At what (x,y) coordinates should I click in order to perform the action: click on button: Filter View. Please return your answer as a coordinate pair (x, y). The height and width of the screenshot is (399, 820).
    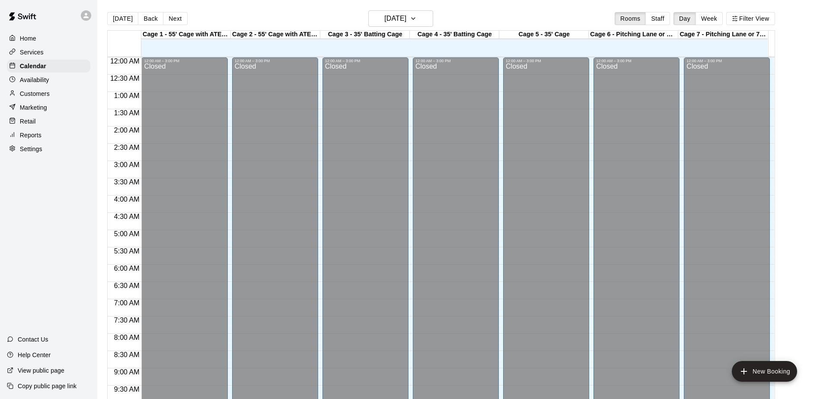
    Looking at the image, I should click on (751, 19).